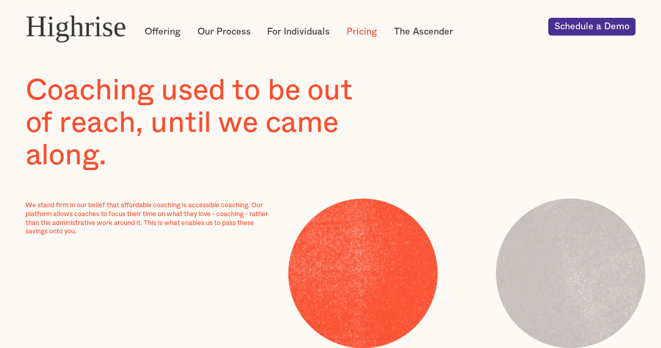  Describe the element at coordinates (592, 27) in the screenshot. I see `a: Schedule a Demo` at that location.